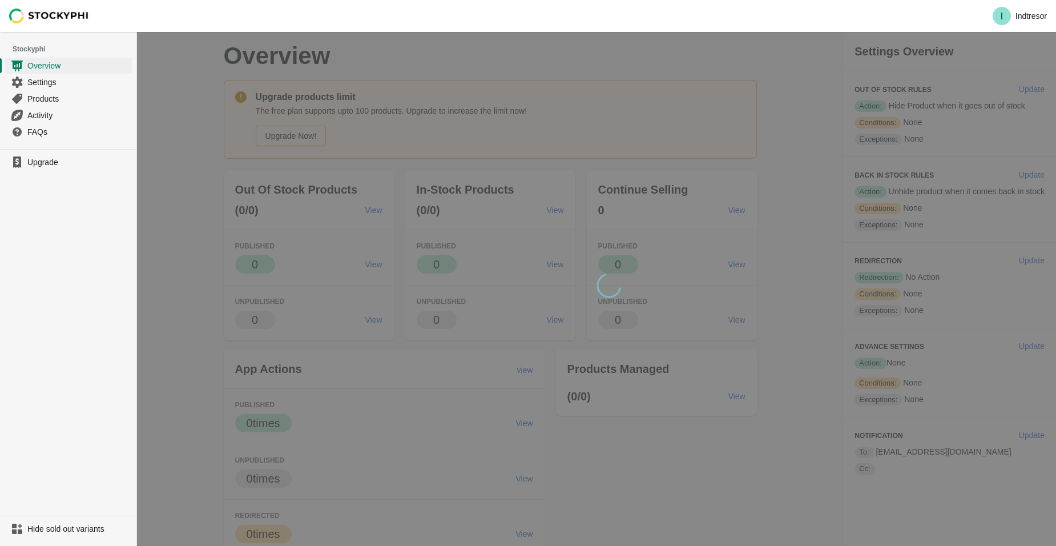 Image resolution: width=1056 pixels, height=546 pixels. What do you see at coordinates (78, 132) in the screenshot?
I see `span: FAQs` at bounding box center [78, 132].